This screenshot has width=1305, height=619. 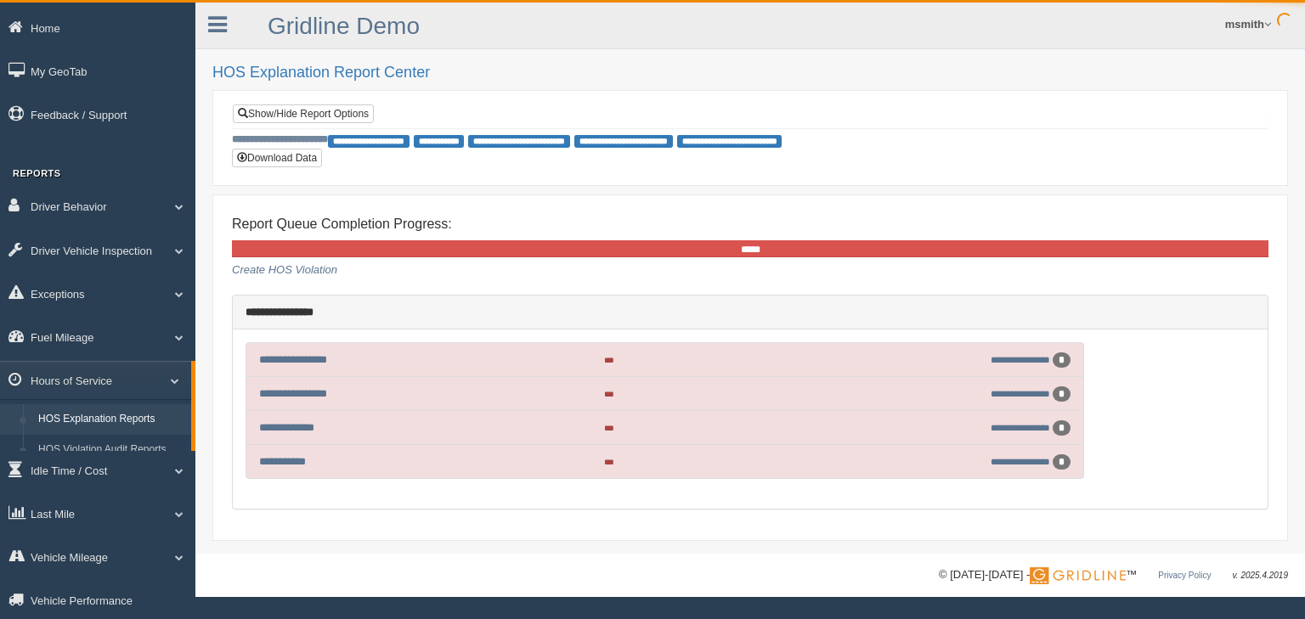 I want to click on a: Show/Hide Report Options, so click(x=303, y=114).